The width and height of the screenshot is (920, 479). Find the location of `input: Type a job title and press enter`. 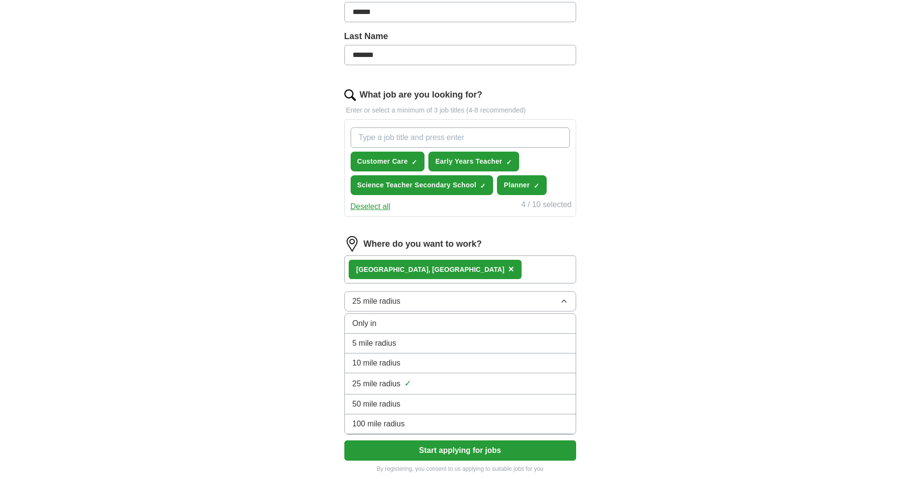

input: Type a job title and press enter is located at coordinates (460, 138).